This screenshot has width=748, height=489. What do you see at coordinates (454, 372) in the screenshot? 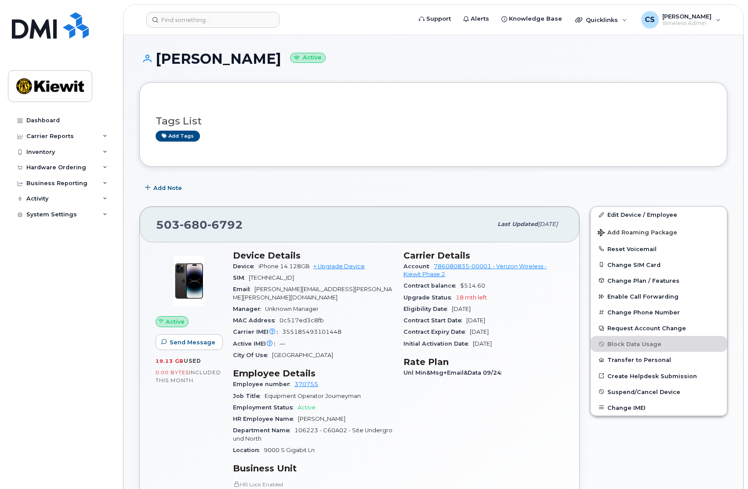
I see `span: Unl Min&Msg+Email&Data 09/24` at bounding box center [454, 372].